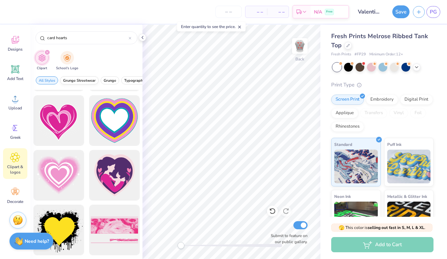  What do you see at coordinates (382, 85) in the screenshot?
I see `div: Print Type` at bounding box center [382, 85].